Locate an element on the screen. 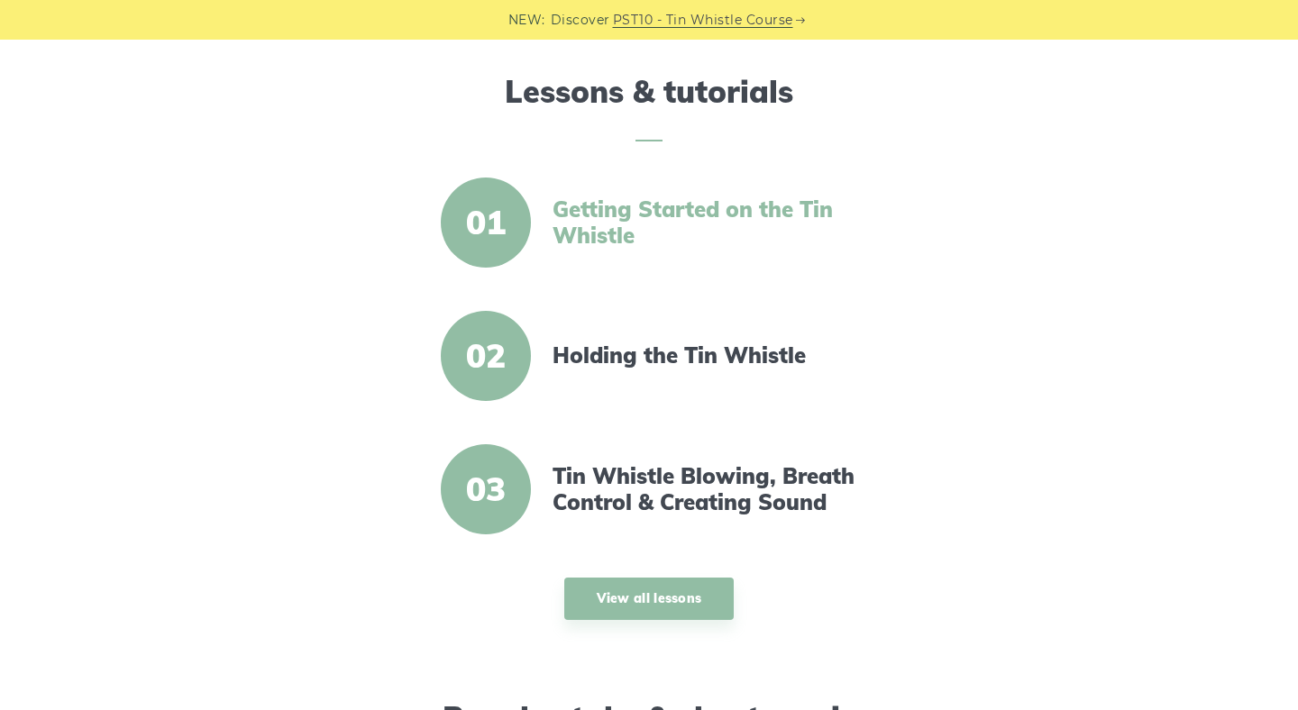 The image size is (1298, 710). a: Tin Whistle Blowing, Breath Control & Creating Sound is located at coordinates (708, 490).